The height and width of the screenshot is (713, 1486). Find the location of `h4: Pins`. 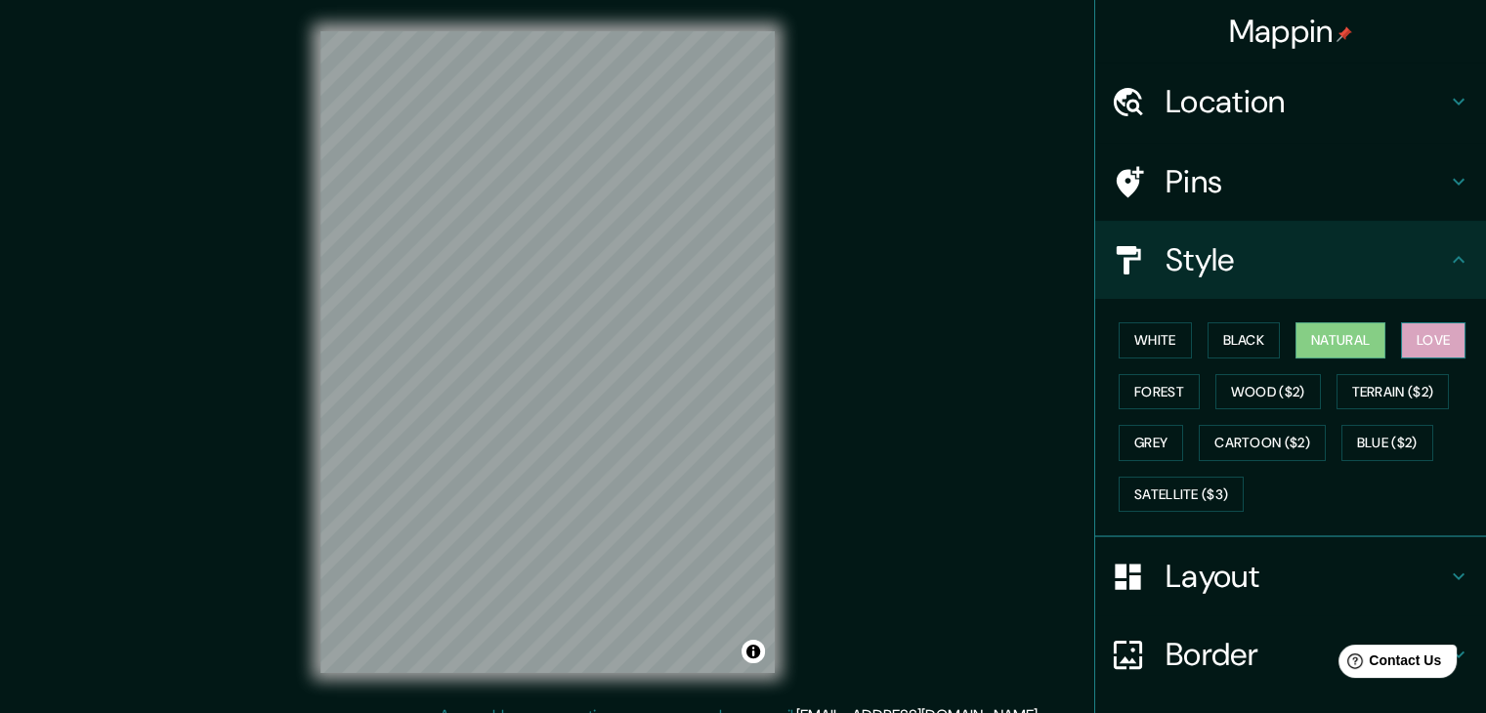

h4: Pins is located at coordinates (1306, 182).